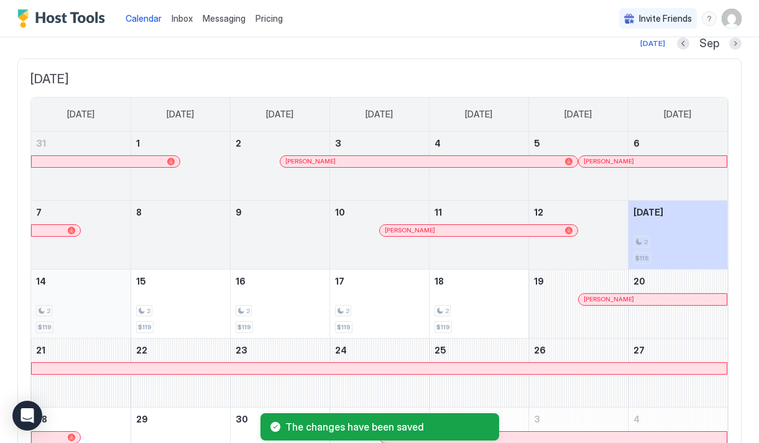  I want to click on td: September 6, 2025, so click(678, 166).